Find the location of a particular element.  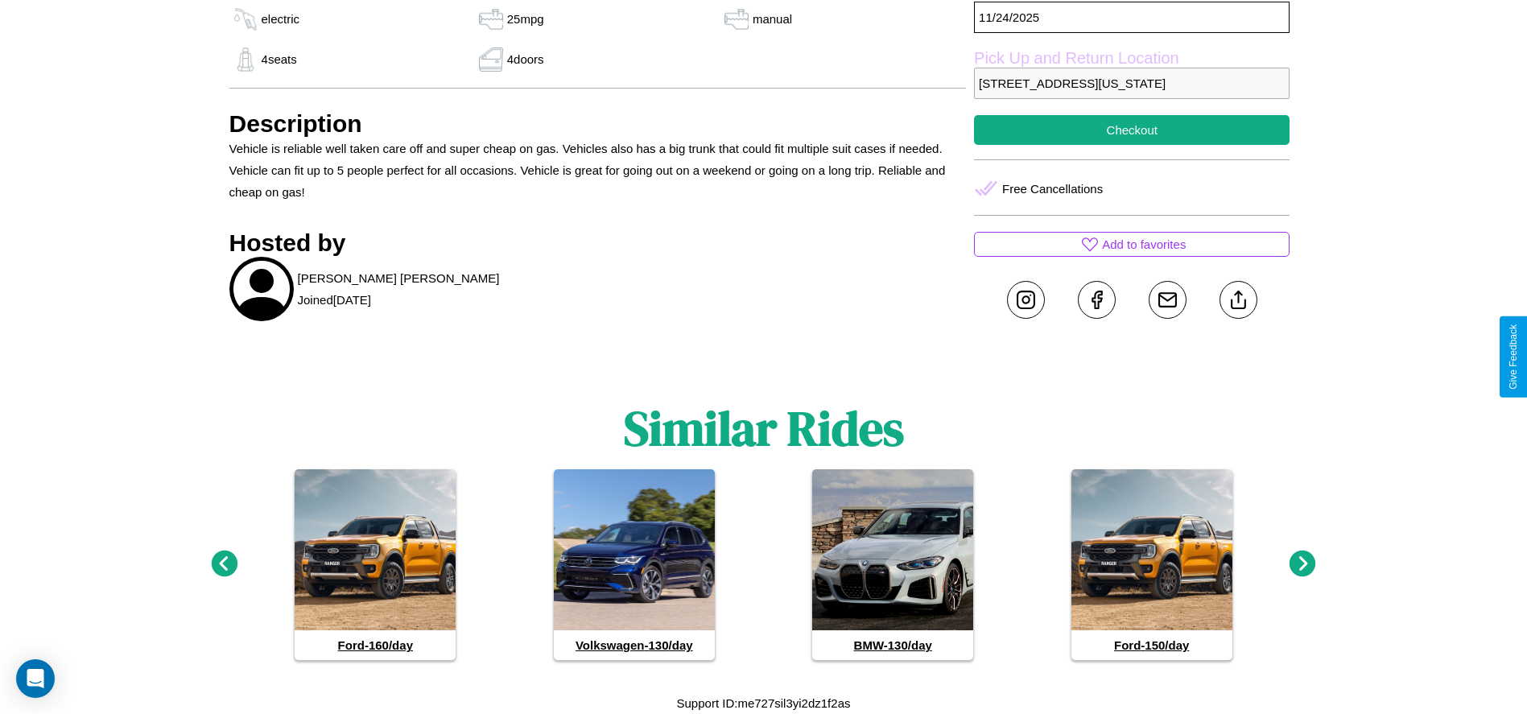

h4: BMW - 130 /day is located at coordinates (893, 645).